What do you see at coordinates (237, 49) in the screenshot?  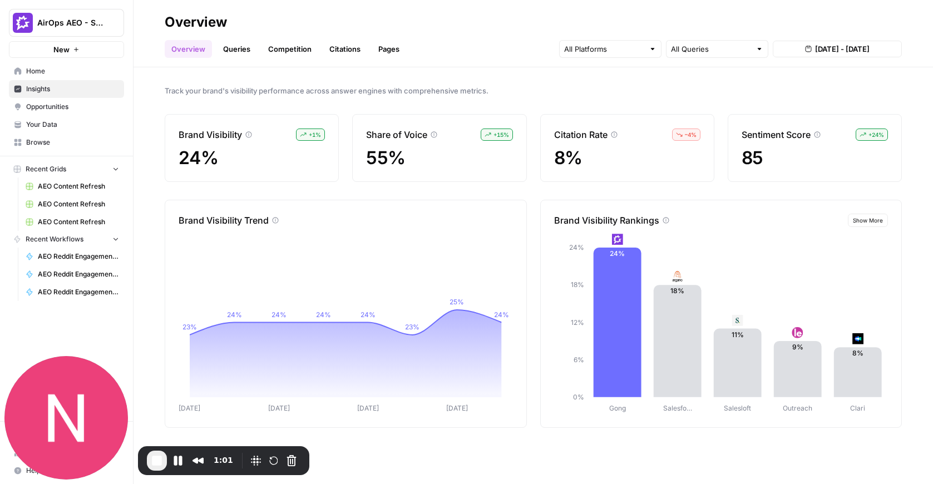 I see `a: Queries` at bounding box center [237, 49].